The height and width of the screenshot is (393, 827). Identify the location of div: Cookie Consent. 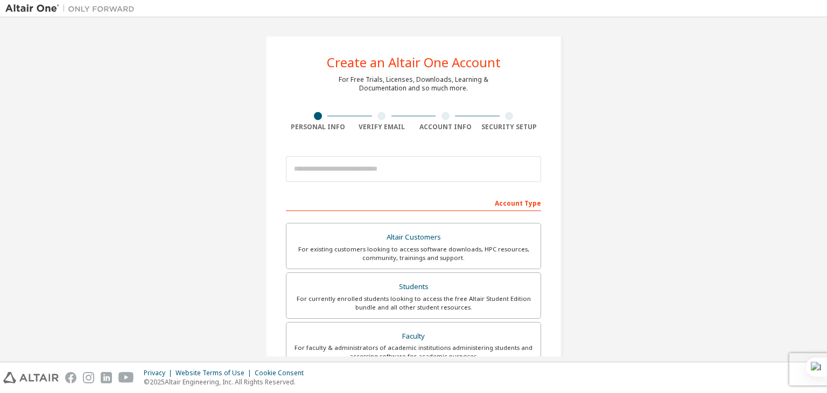
(282, 373).